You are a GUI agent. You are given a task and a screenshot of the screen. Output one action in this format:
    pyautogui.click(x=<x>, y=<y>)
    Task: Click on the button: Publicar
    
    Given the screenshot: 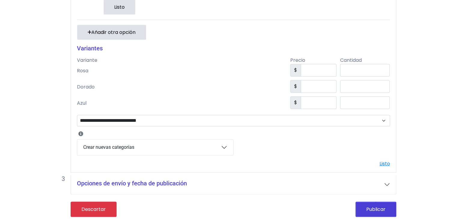 What is the action you would take?
    pyautogui.click(x=376, y=209)
    